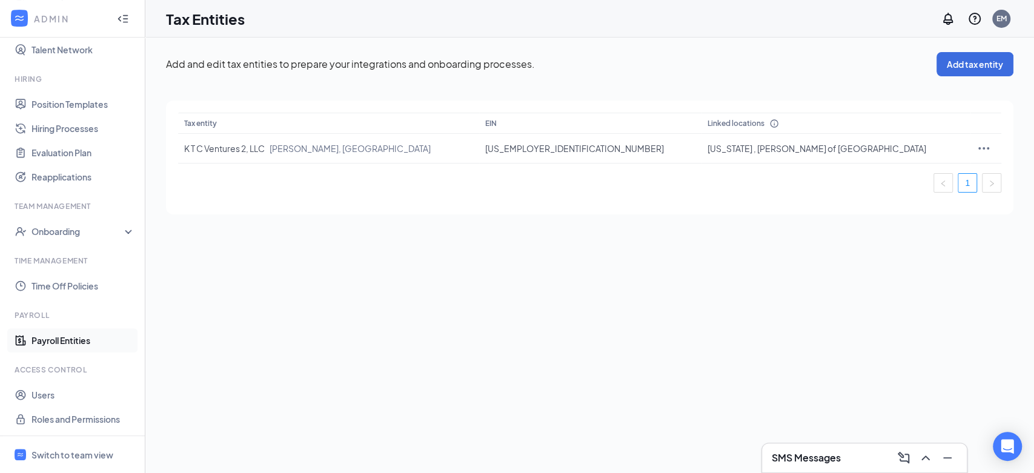 The image size is (1034, 473). I want to click on svg: ComposeMessage, so click(904, 458).